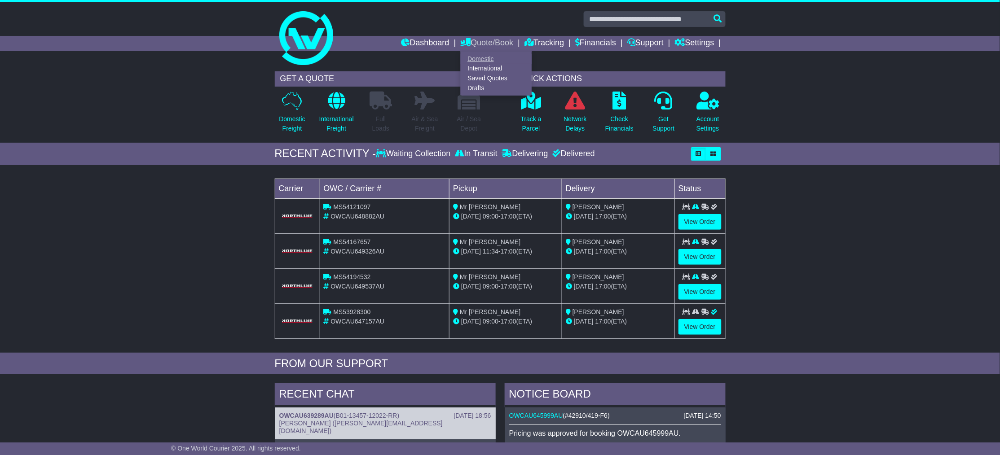 The width and height of the screenshot is (1000, 455). I want to click on td: Pickup, so click(505, 189).